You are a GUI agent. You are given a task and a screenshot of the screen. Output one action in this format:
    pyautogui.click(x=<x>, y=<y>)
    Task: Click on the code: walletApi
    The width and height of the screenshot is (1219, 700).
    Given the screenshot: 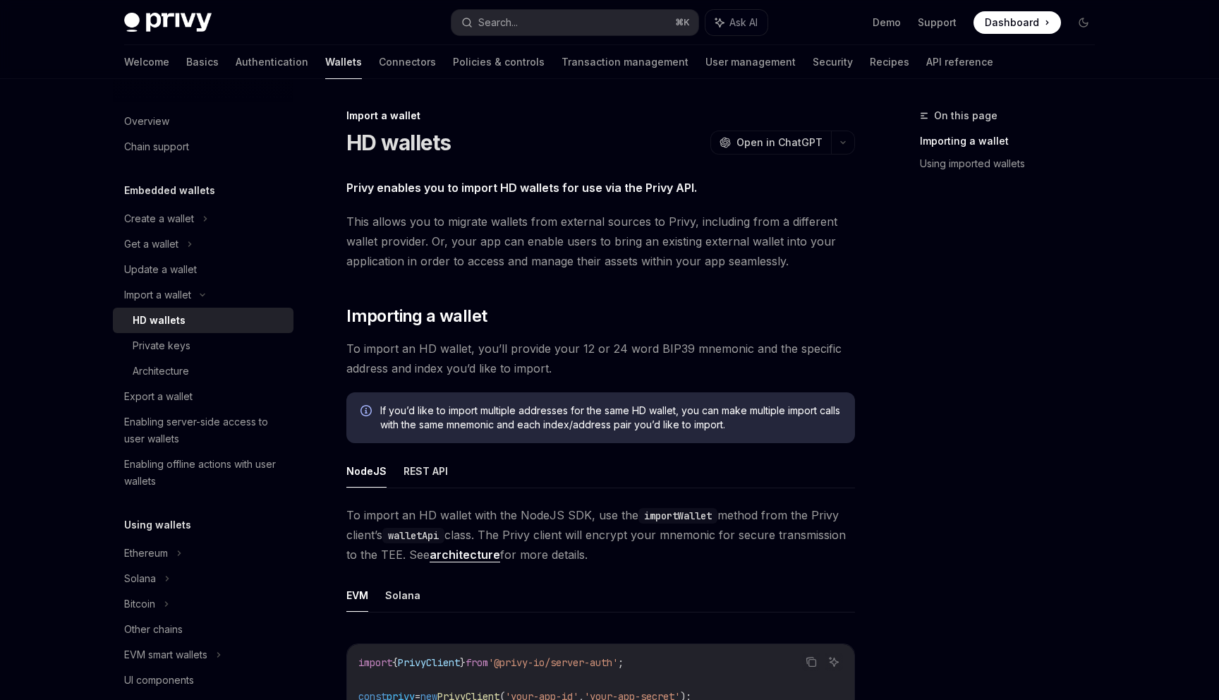 What is the action you would take?
    pyautogui.click(x=414, y=536)
    